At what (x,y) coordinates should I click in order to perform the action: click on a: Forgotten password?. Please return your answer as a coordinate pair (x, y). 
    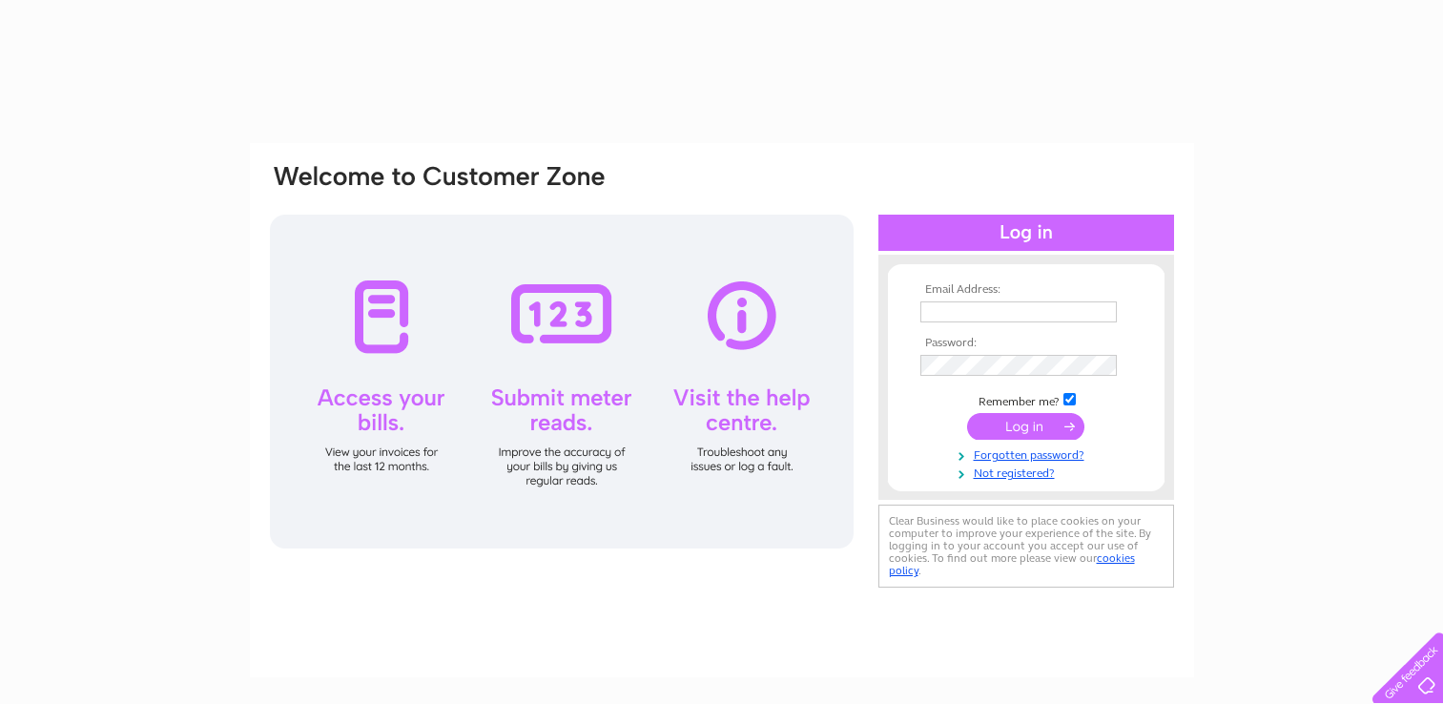
    Looking at the image, I should click on (1028, 453).